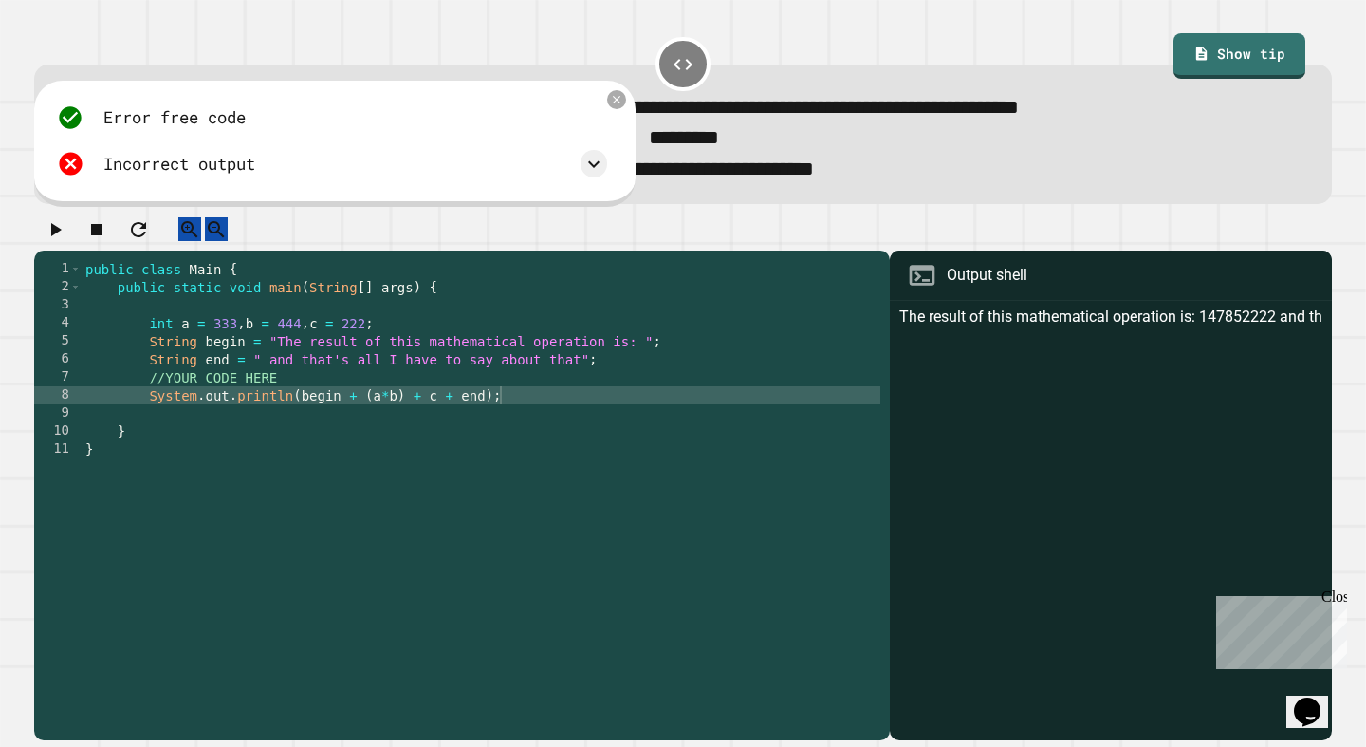  Describe the element at coordinates (179, 164) in the screenshot. I see `div: Incorrect output` at that location.